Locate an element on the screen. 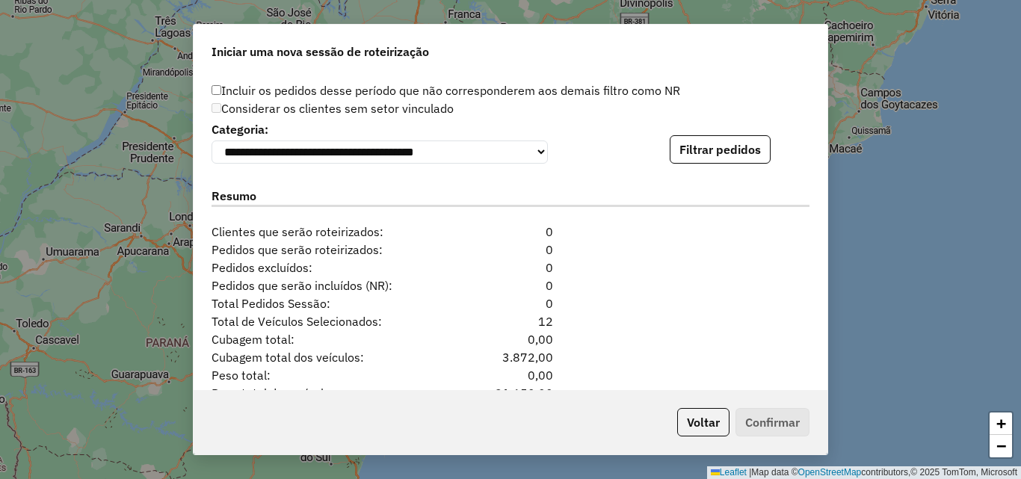 The width and height of the screenshot is (1021, 479). span: Cubagem total dos veículos: is located at coordinates (330, 357).